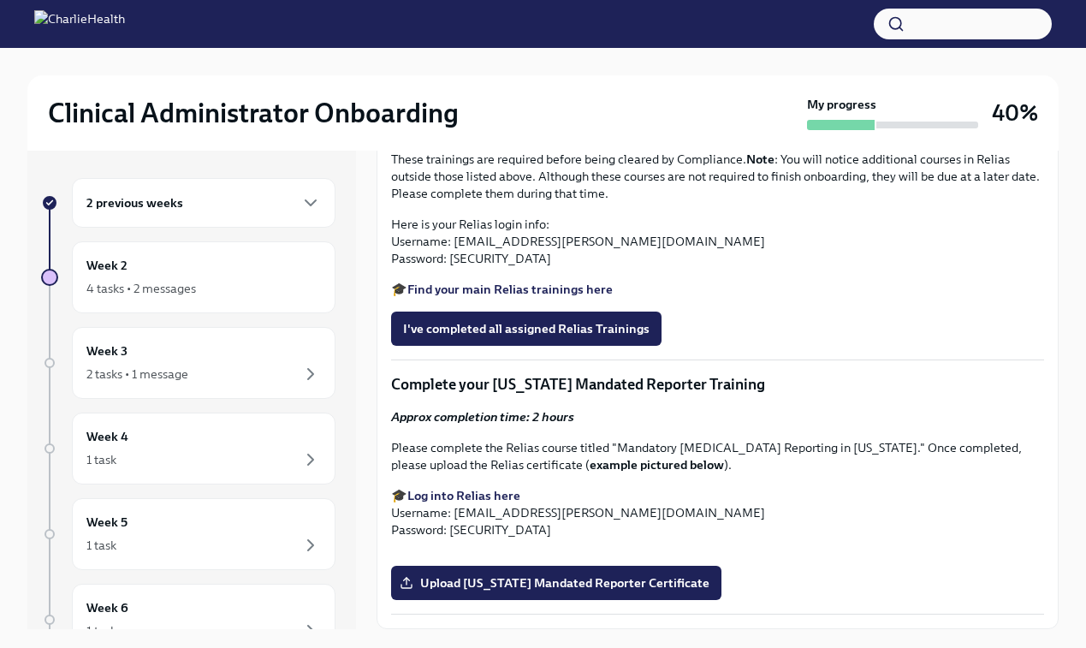  Describe the element at coordinates (526, 329) in the screenshot. I see `span: I've completed all assigned Relias Trainings` at that location.